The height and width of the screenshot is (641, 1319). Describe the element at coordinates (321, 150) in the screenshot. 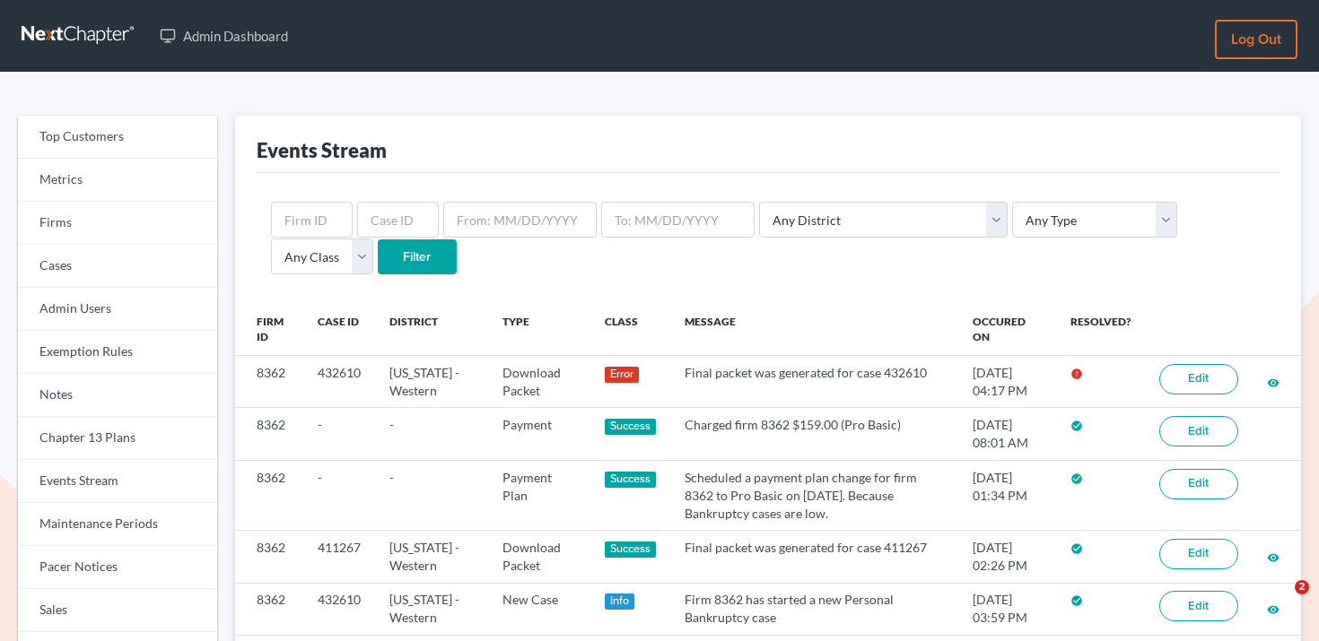

I see `div: Events Stream` at that location.